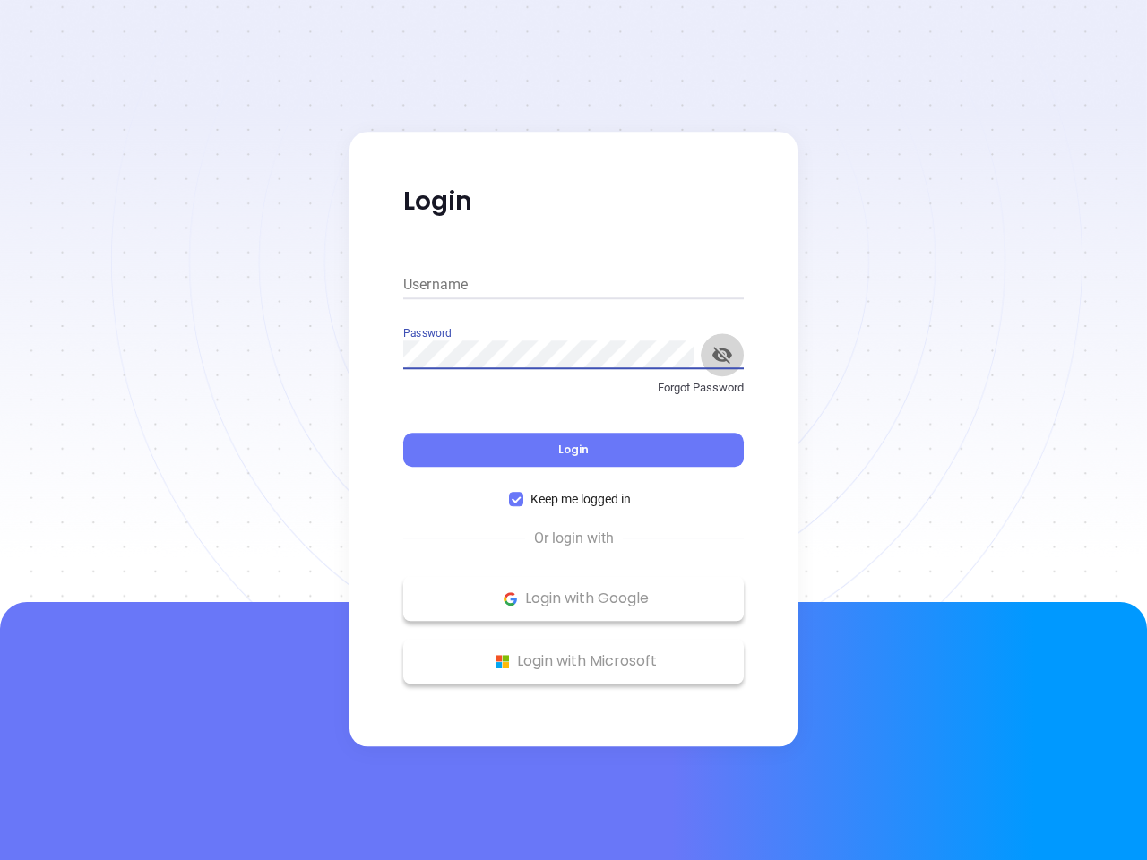  Describe the element at coordinates (580, 499) in the screenshot. I see `span: Keep me logged in` at that location.